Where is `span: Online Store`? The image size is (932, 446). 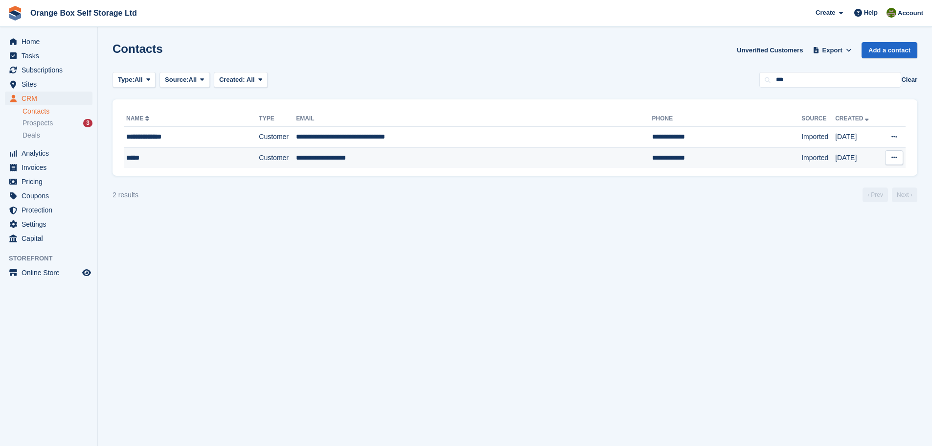
span: Online Store is located at coordinates (51, 272).